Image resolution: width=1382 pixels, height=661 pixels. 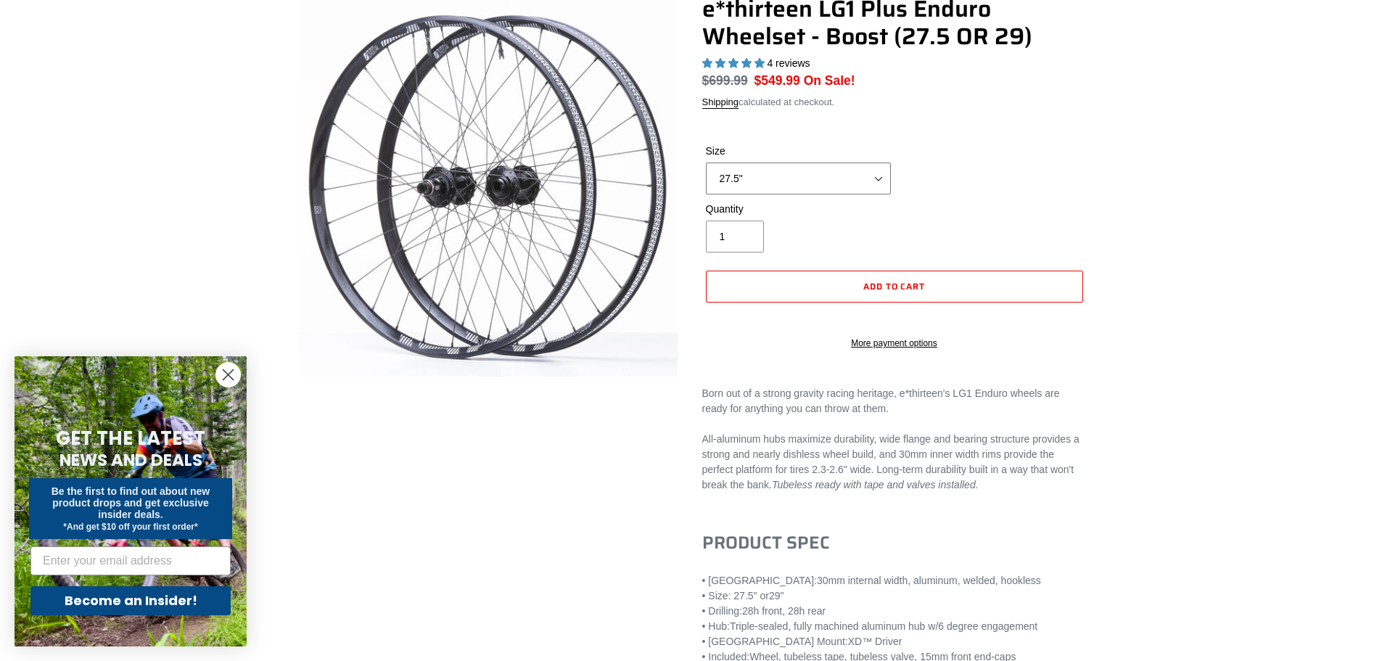 What do you see at coordinates (735, 63) in the screenshot?
I see `span: 5.00 stars` at bounding box center [735, 63].